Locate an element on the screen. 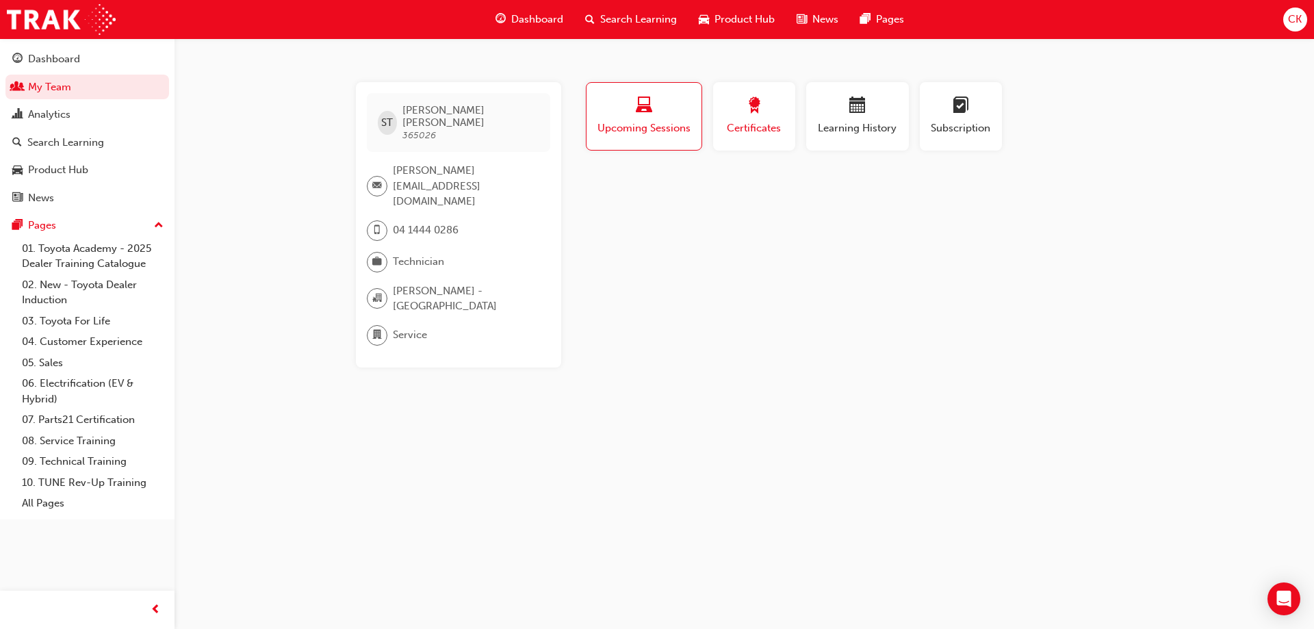  span: Subscription is located at coordinates (961, 128).